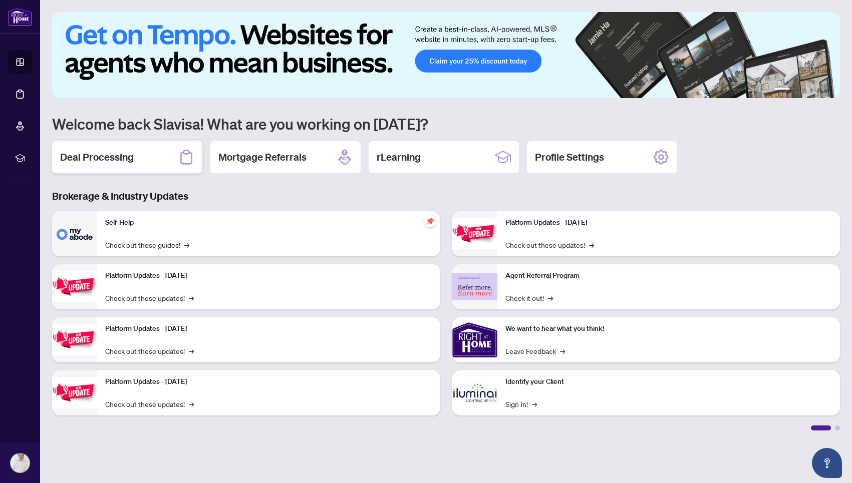 This screenshot has width=852, height=483. I want to click on img: Self-Help, so click(75, 234).